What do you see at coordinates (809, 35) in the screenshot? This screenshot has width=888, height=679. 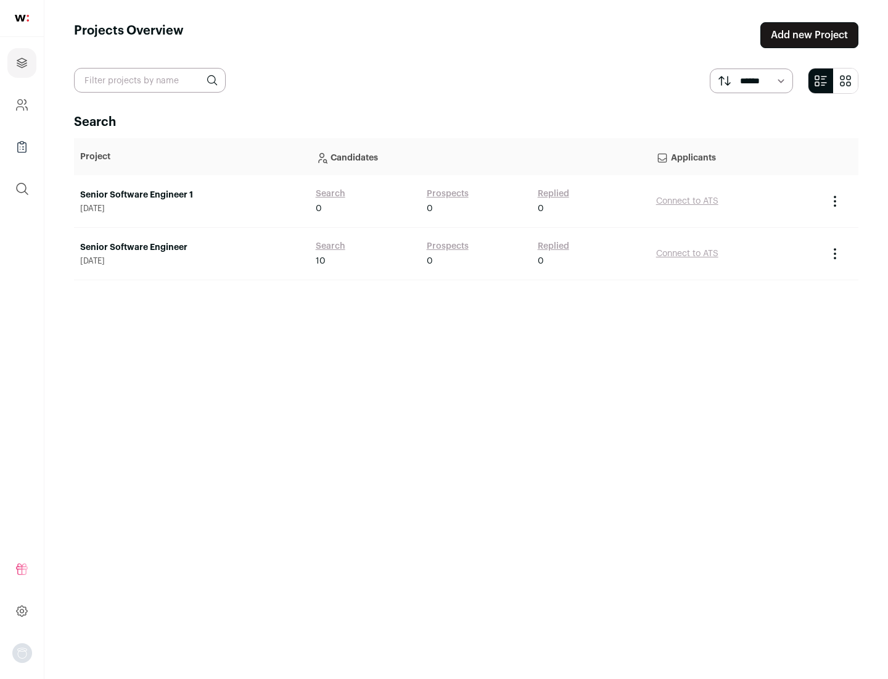 I see `a: Add new Project` at bounding box center [809, 35].